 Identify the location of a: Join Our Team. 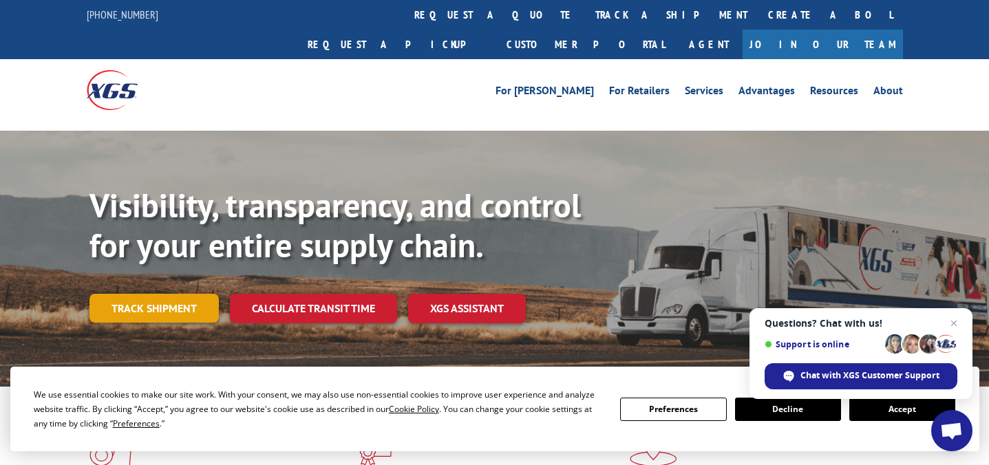
(822, 44).